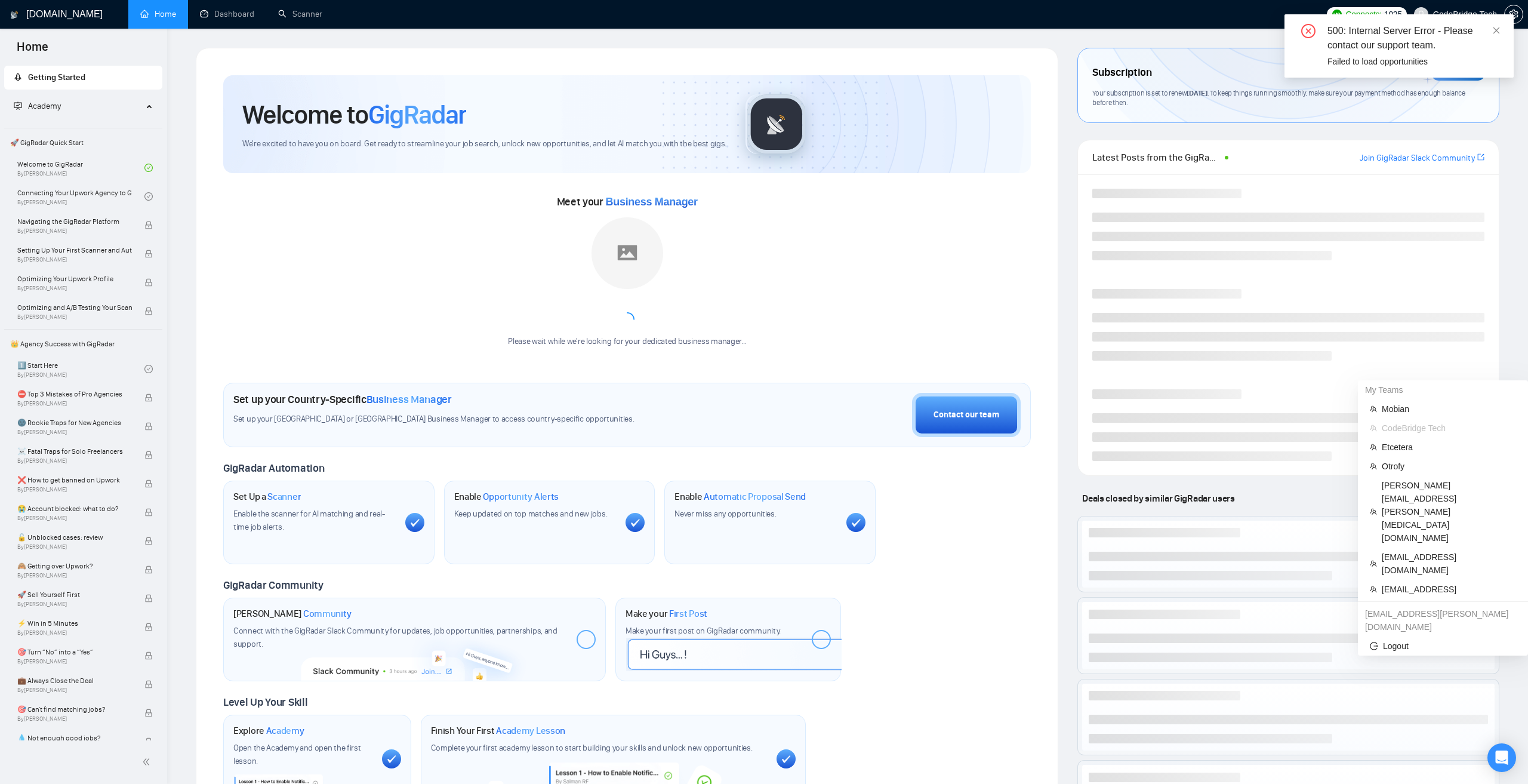  I want to click on img: logo, so click(14, 15).